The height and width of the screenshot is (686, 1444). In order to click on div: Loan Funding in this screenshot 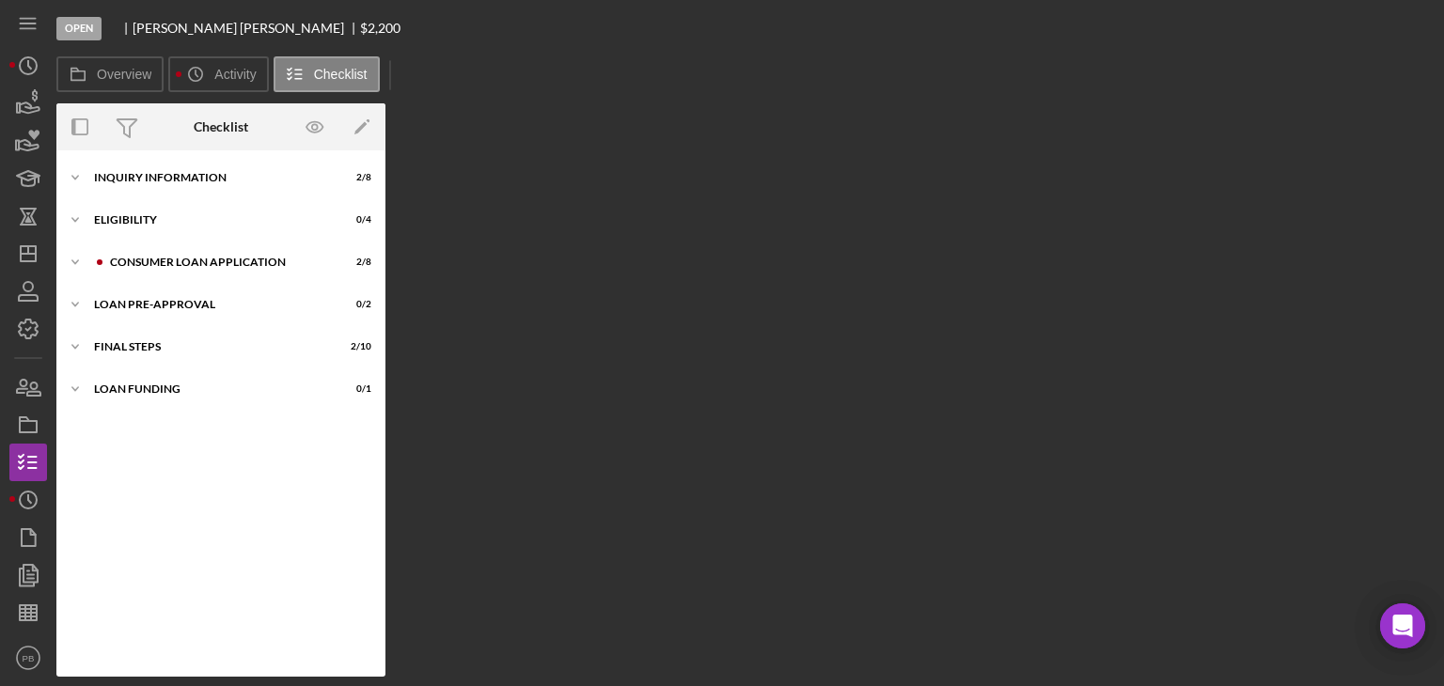, I will do `click(209, 389)`.